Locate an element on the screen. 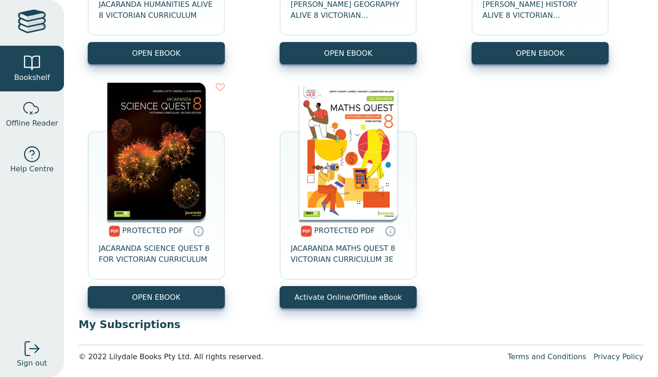  span: Sign out is located at coordinates (32, 363).